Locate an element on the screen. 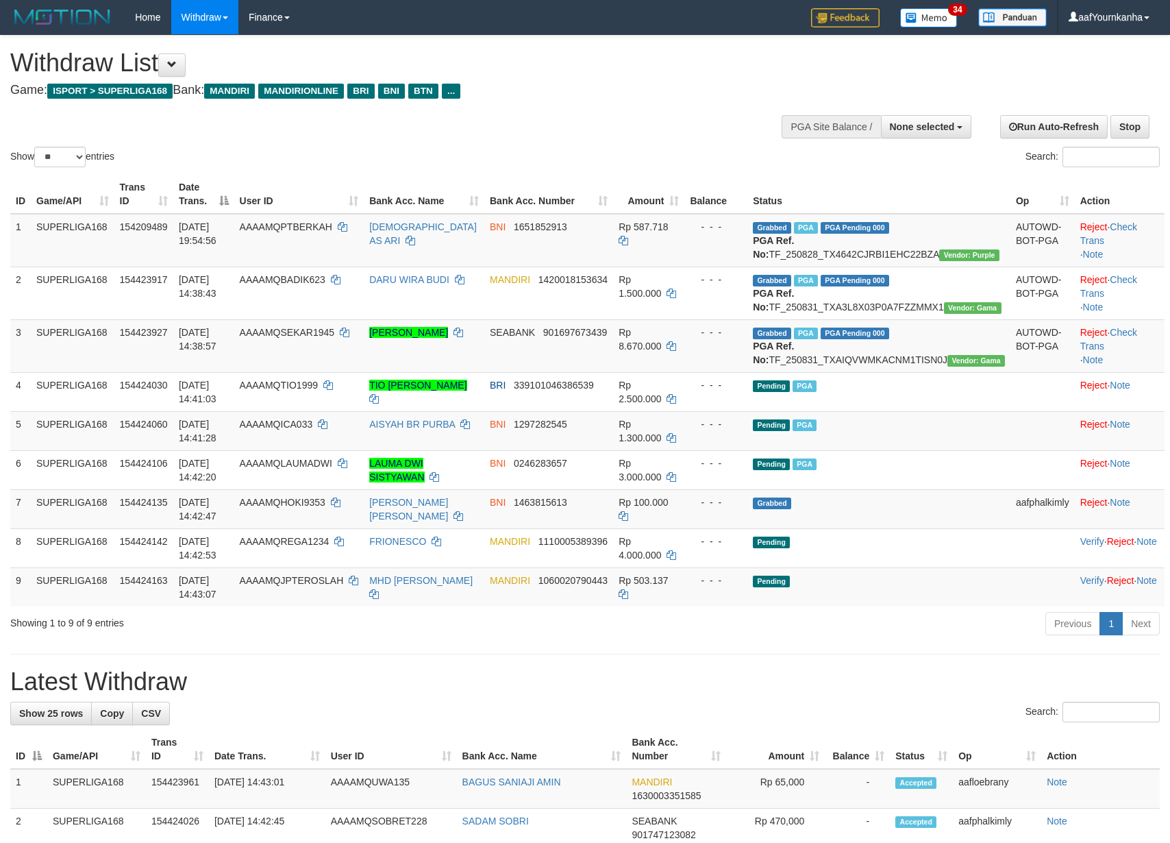  td: 9 is located at coordinates (21, 586).